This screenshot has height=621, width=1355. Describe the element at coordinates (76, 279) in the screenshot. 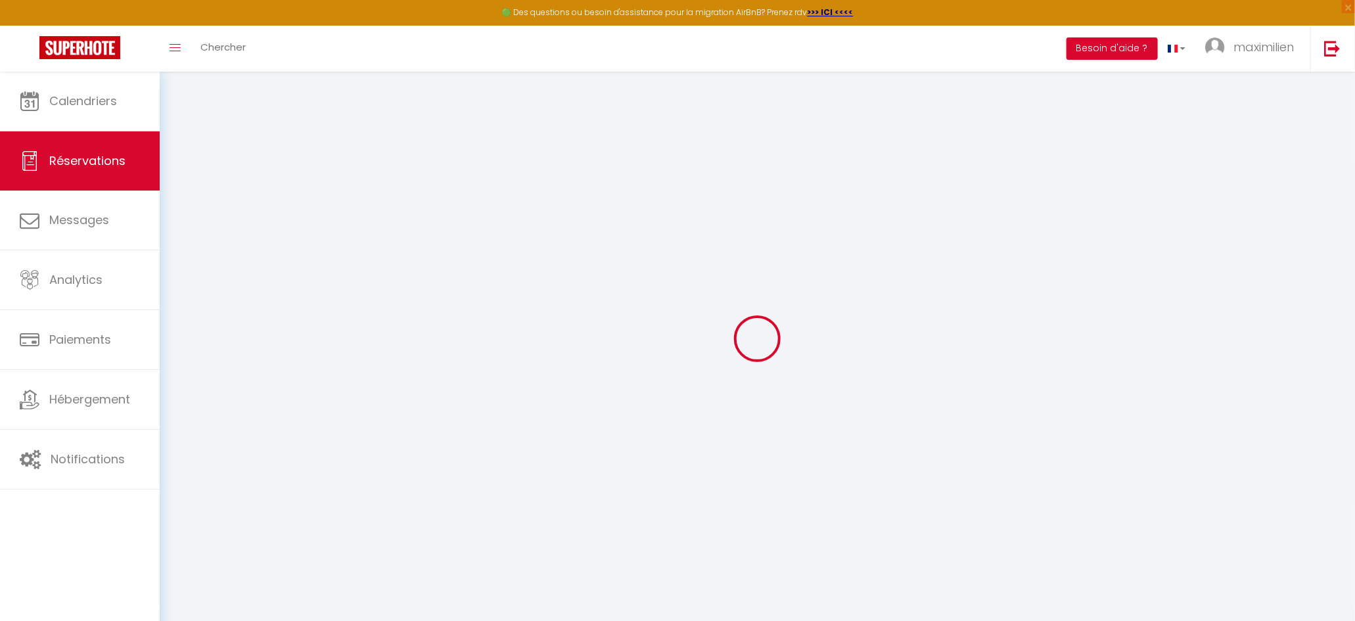

I see `span: Analytics` at that location.